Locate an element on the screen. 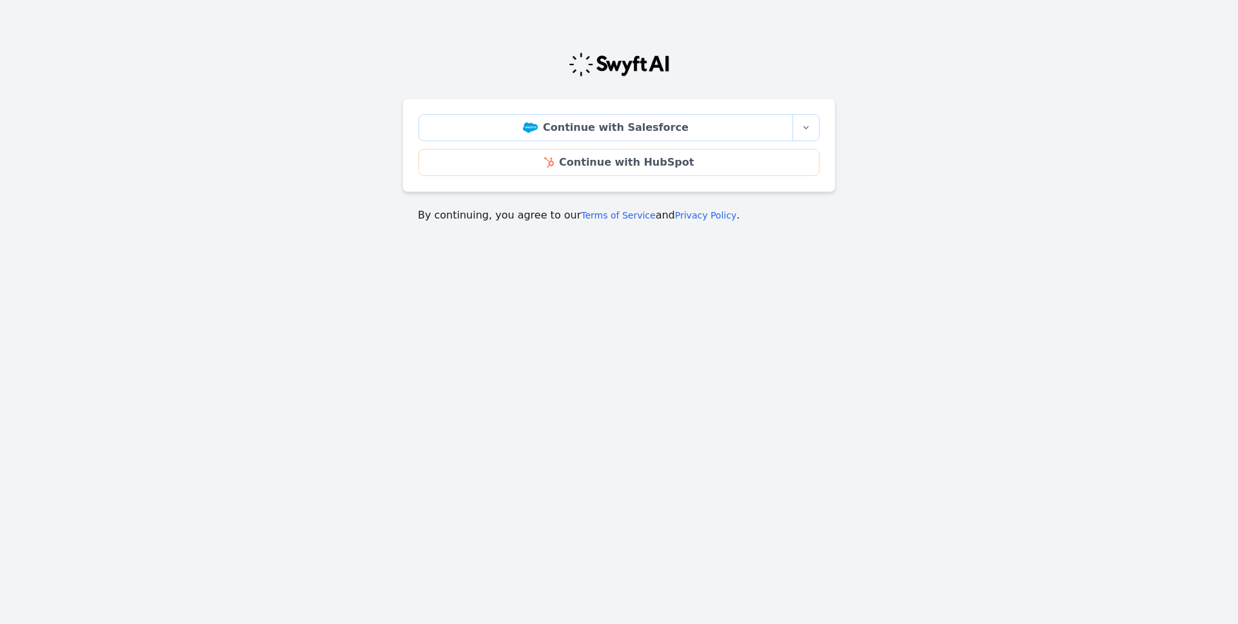 This screenshot has height=624, width=1238. img: Swyft Logo is located at coordinates (619, 64).